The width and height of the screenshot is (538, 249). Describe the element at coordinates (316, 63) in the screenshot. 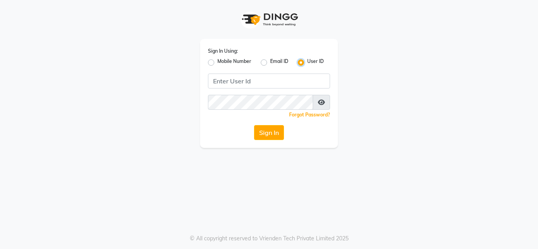

I see `label: User ID` at that location.